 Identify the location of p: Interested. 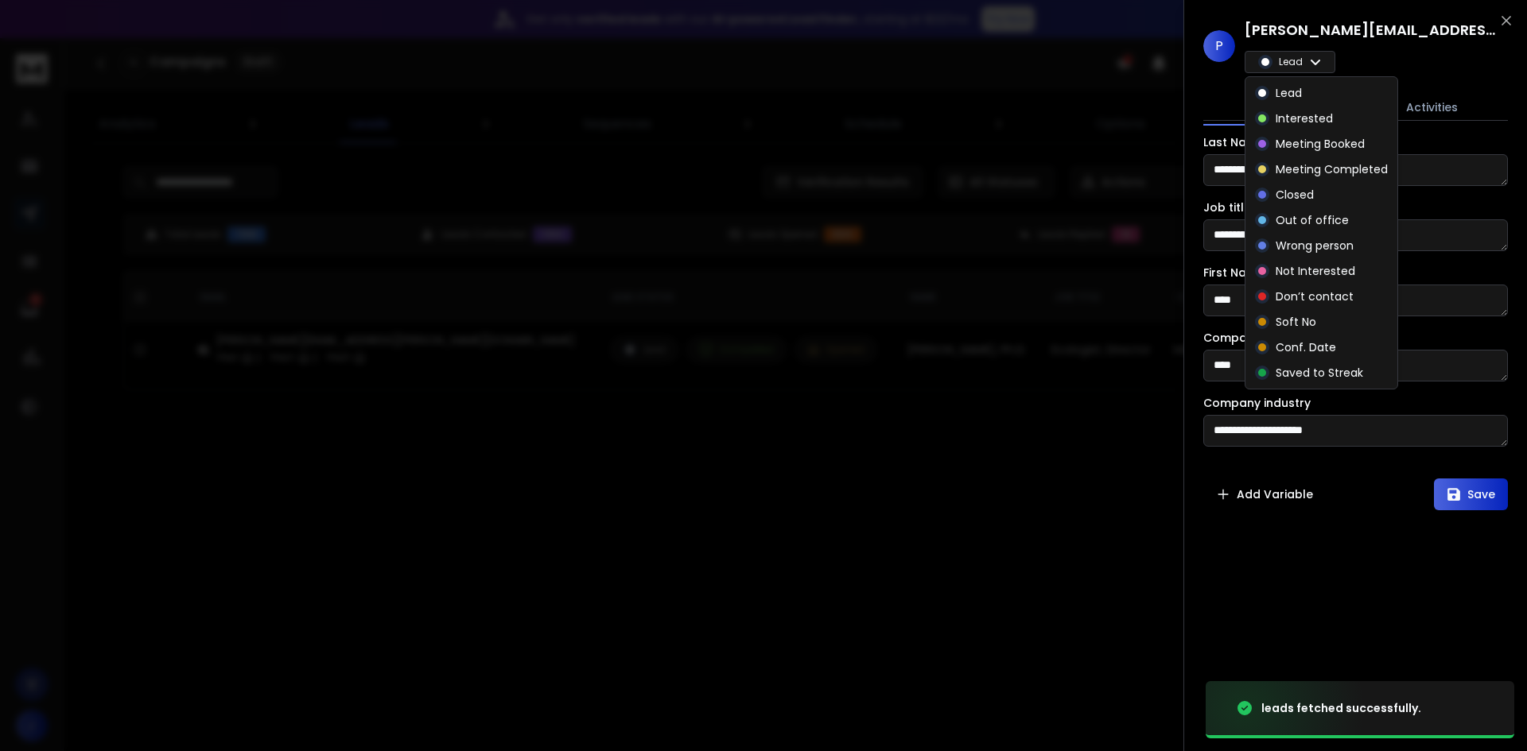
(1304, 118).